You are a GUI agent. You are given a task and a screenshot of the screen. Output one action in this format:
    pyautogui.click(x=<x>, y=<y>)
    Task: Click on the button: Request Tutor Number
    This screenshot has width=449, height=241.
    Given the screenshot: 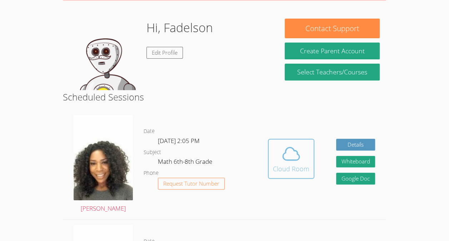 What is the action you would take?
    pyautogui.click(x=191, y=183)
    